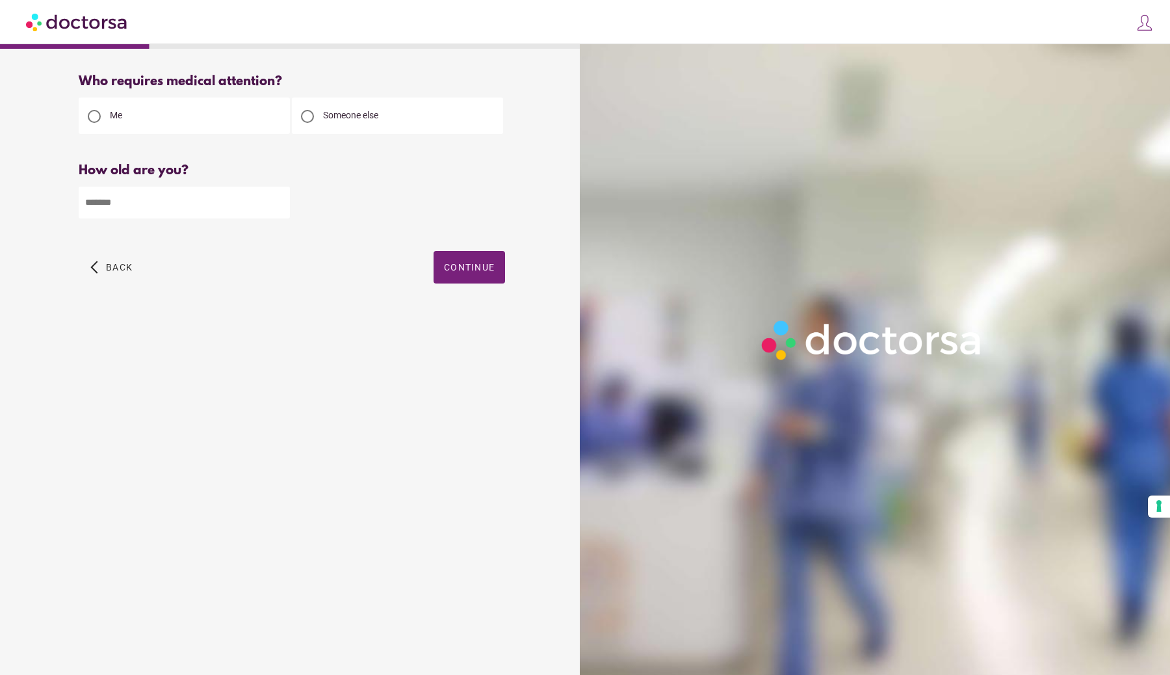 This screenshot has height=675, width=1170. I want to click on span: Continue, so click(469, 267).